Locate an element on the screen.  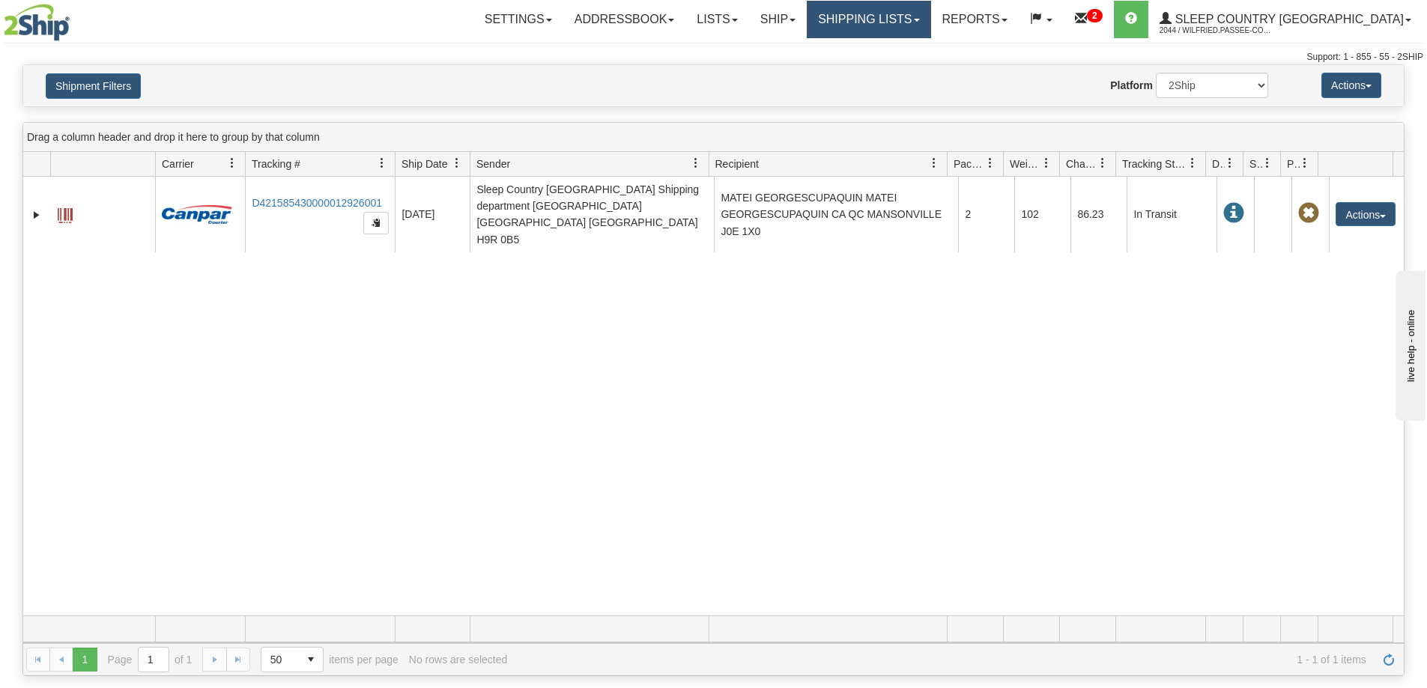
div: Support: 1 - 855 - 55 - 2SHIP is located at coordinates (713, 57).